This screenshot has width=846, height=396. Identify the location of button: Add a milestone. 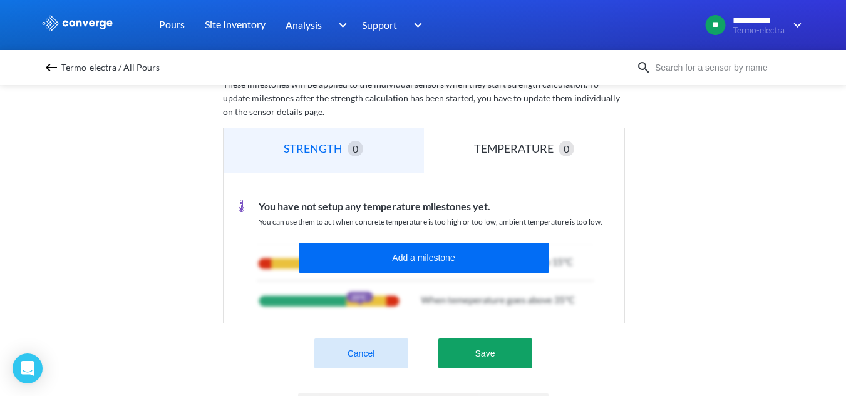
(424, 258).